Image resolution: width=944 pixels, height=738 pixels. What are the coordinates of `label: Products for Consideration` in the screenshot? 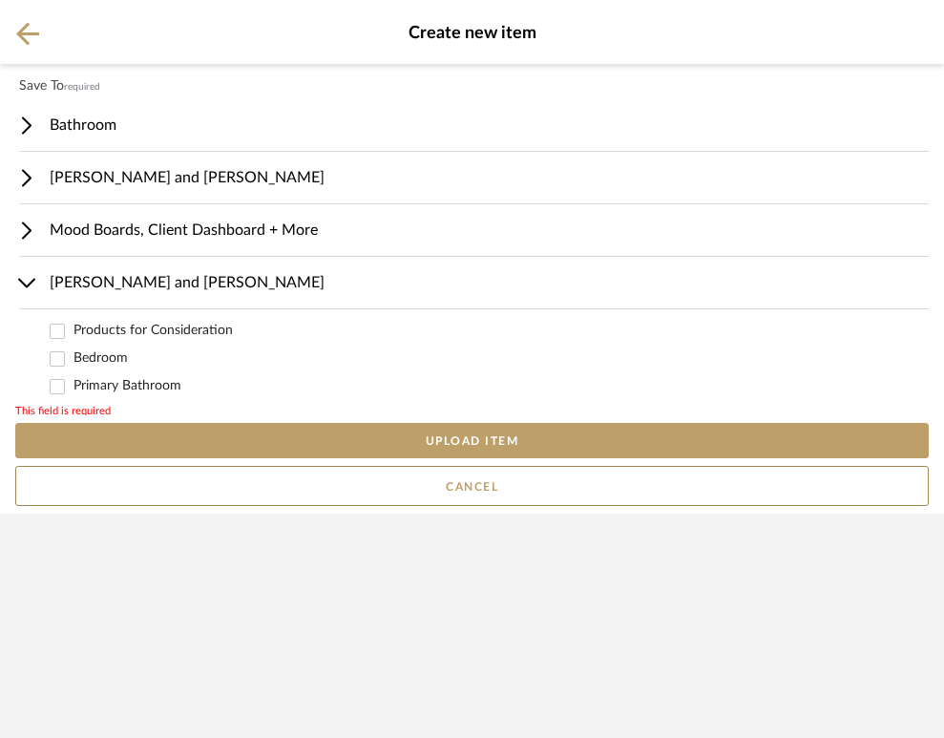 It's located at (501, 330).